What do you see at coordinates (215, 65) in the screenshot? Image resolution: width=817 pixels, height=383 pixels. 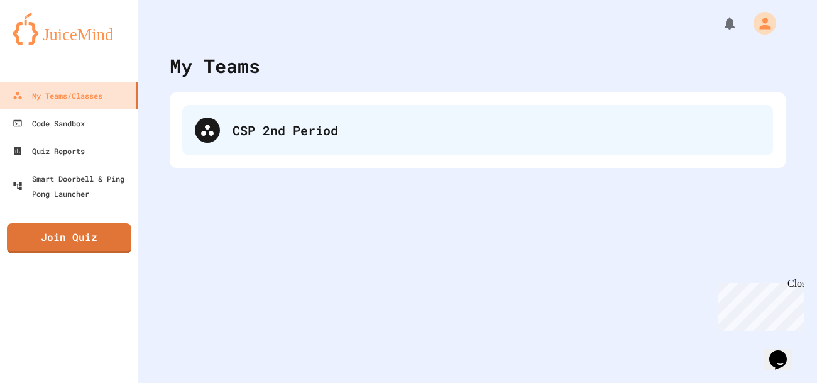 I see `div: My Teams` at bounding box center [215, 65].